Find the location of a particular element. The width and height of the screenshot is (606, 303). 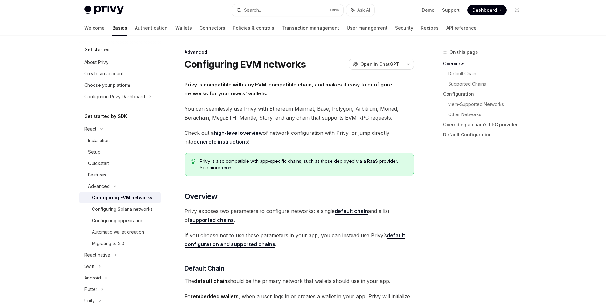

a: Security is located at coordinates (404, 28).